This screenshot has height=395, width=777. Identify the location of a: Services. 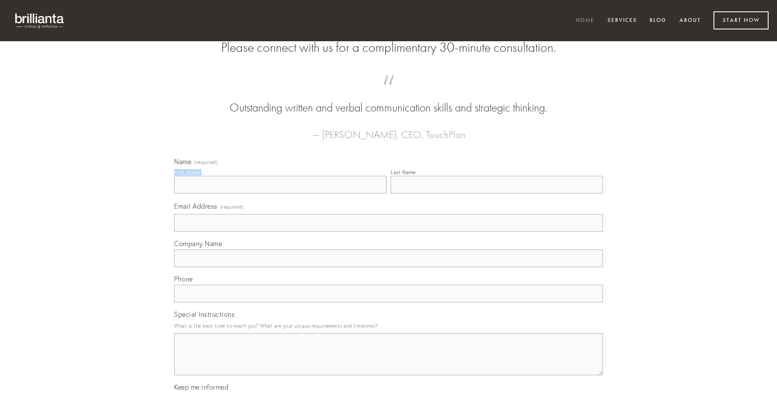
(623, 21).